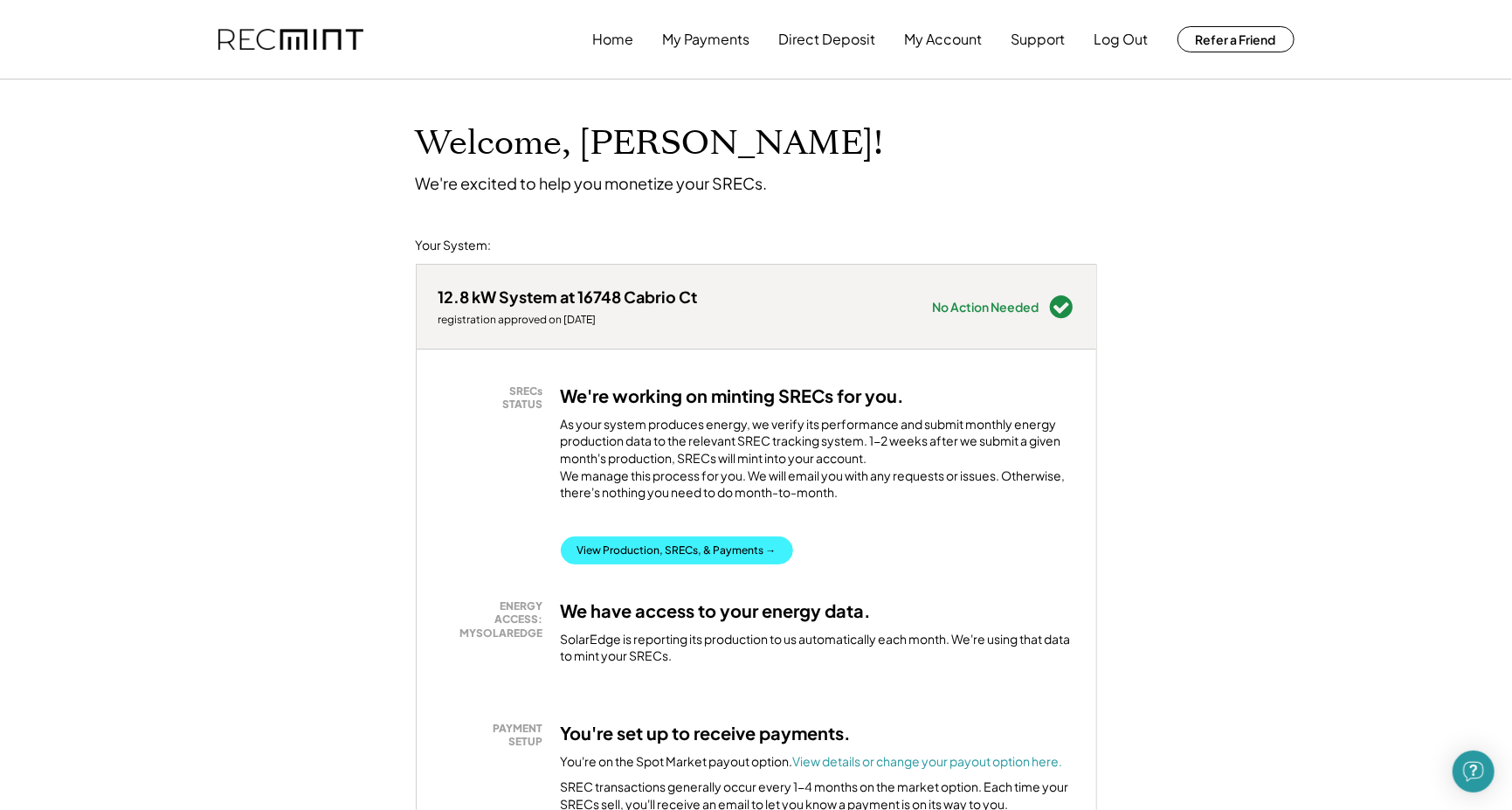 The width and height of the screenshot is (1512, 810). What do you see at coordinates (928, 761) in the screenshot?
I see `a: View details or change your payout option here.` at bounding box center [928, 761].